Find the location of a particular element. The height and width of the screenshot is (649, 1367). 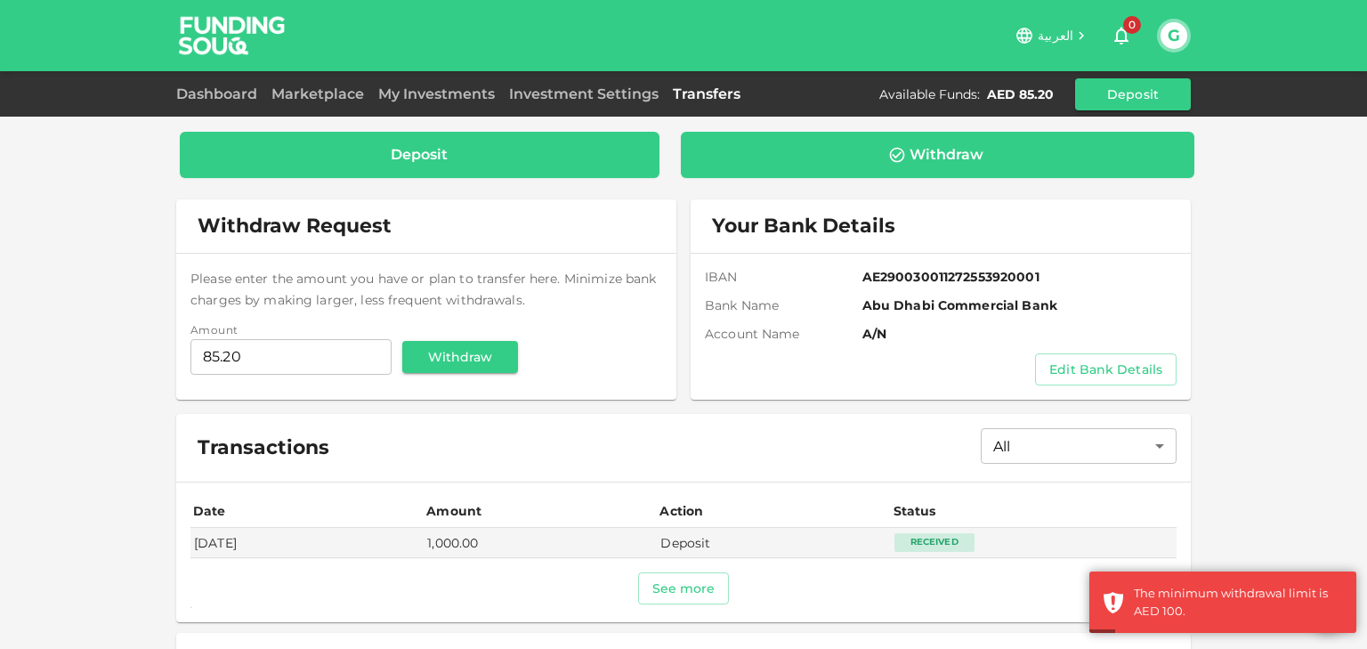

button: G is located at coordinates (1174, 36).